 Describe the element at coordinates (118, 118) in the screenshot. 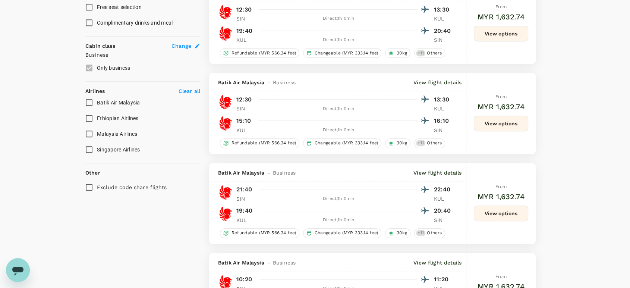

I see `span: Ethiopian Airlines` at that location.